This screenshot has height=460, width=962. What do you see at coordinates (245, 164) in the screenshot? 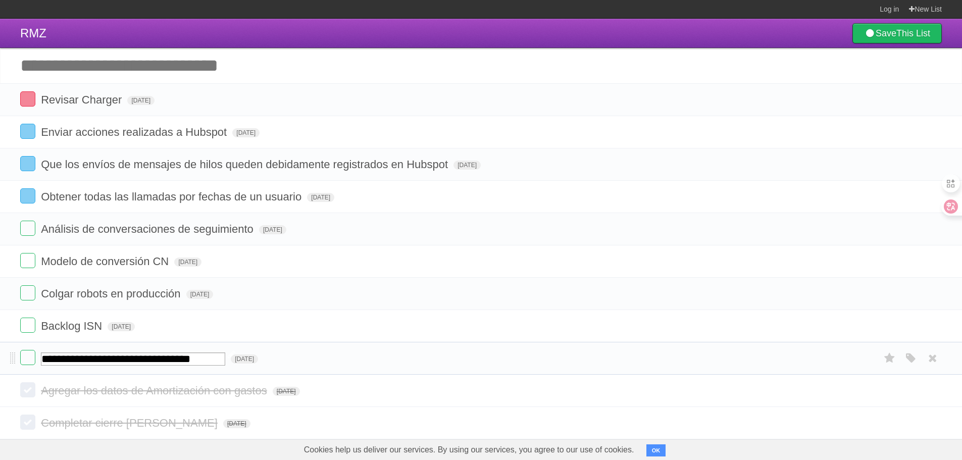
I see `span: Que los envíos de mensajes de hilos queden debidamente registrados en Hubspot` at bounding box center [245, 164].